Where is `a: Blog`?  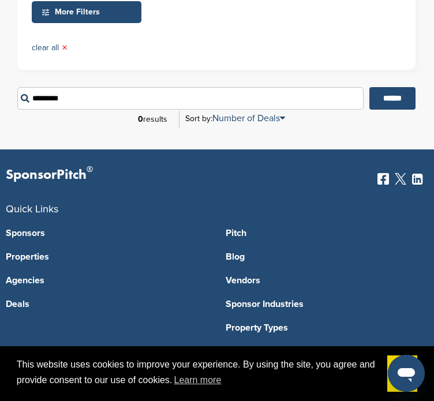 a: Blog is located at coordinates (327, 257).